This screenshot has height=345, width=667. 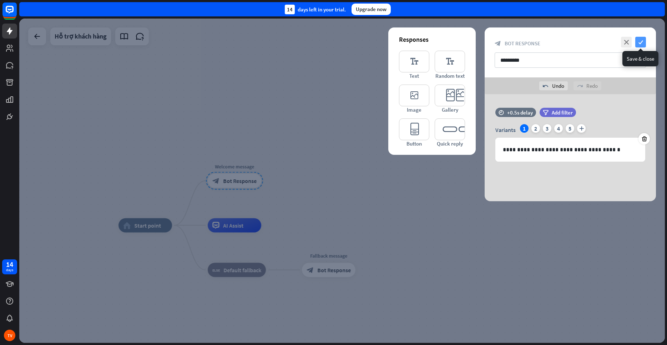 What do you see at coordinates (559, 129) in the screenshot?
I see `div: 4` at bounding box center [559, 129].